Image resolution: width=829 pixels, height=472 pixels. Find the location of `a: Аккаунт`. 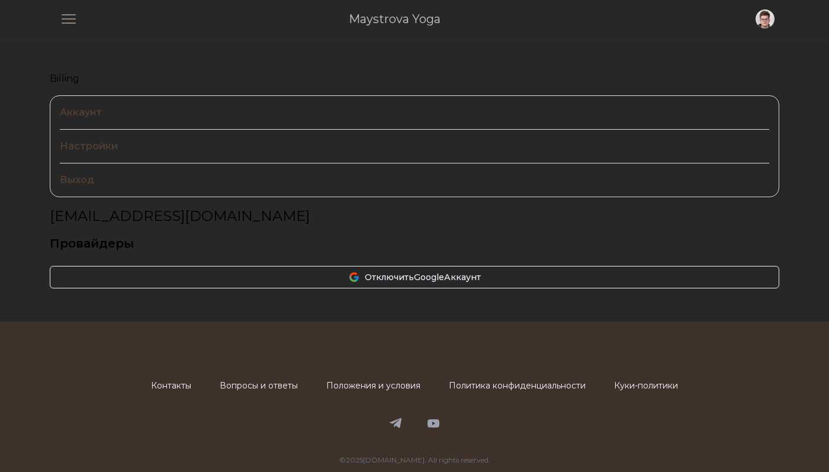

a: Аккаунт is located at coordinates (414, 112).